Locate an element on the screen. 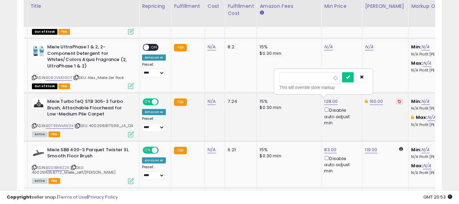  b: Miele UltraPhase 1 & 2, 2-Component Detergent for Whites/Colors Aqua Fragrance (2, UltraPhase 1 & 2) is located at coordinates (88, 57).